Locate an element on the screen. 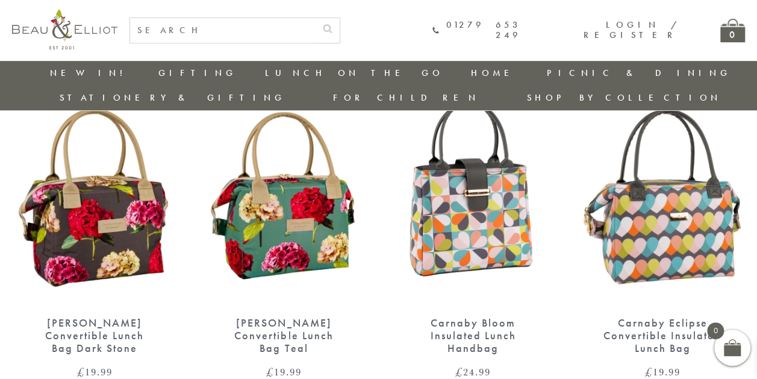 Image resolution: width=757 pixels, height=379 pixels. a: 01279 653 249 is located at coordinates (477, 30).